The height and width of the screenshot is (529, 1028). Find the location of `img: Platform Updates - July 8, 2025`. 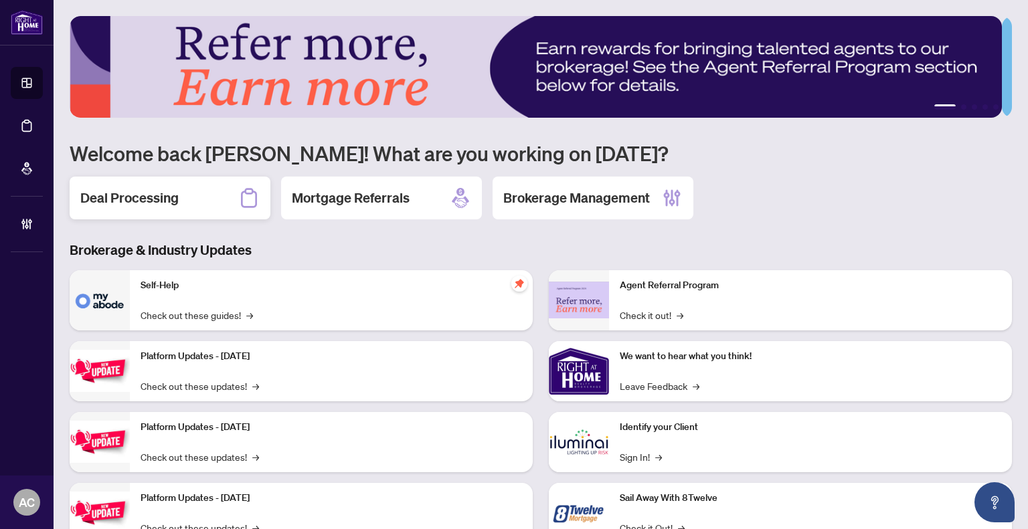

img: Platform Updates - July 8, 2025 is located at coordinates (100, 442).